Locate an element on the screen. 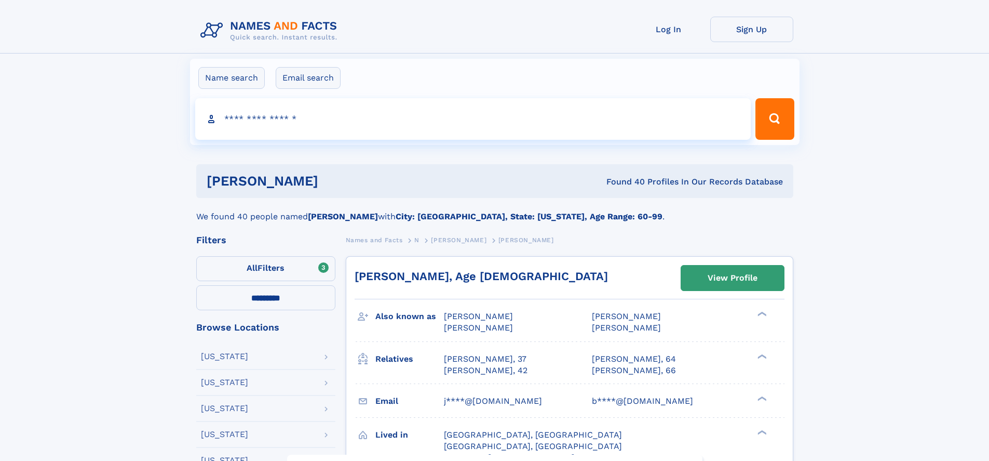 The height and width of the screenshot is (461, 989). span: N is located at coordinates (417, 240).